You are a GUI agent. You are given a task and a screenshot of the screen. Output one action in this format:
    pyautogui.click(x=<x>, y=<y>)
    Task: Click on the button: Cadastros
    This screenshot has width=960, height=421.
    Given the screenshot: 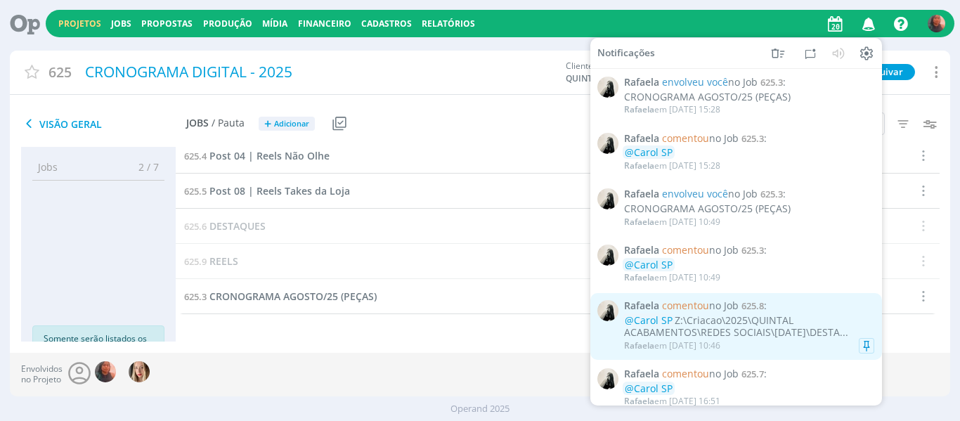 What is the action you would take?
    pyautogui.click(x=386, y=24)
    